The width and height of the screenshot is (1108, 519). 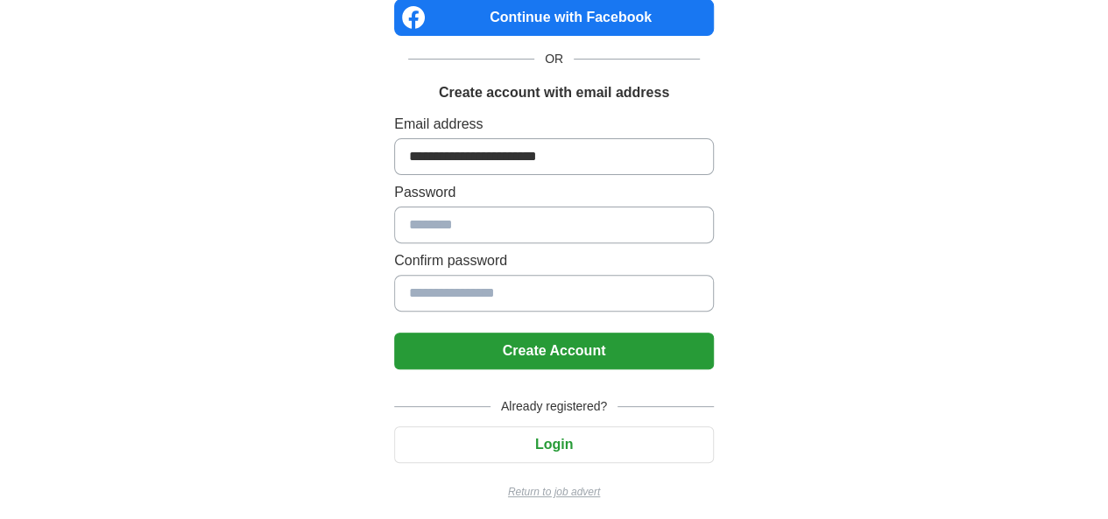 What do you see at coordinates (553, 444) in the screenshot?
I see `a: Login` at bounding box center [553, 444].